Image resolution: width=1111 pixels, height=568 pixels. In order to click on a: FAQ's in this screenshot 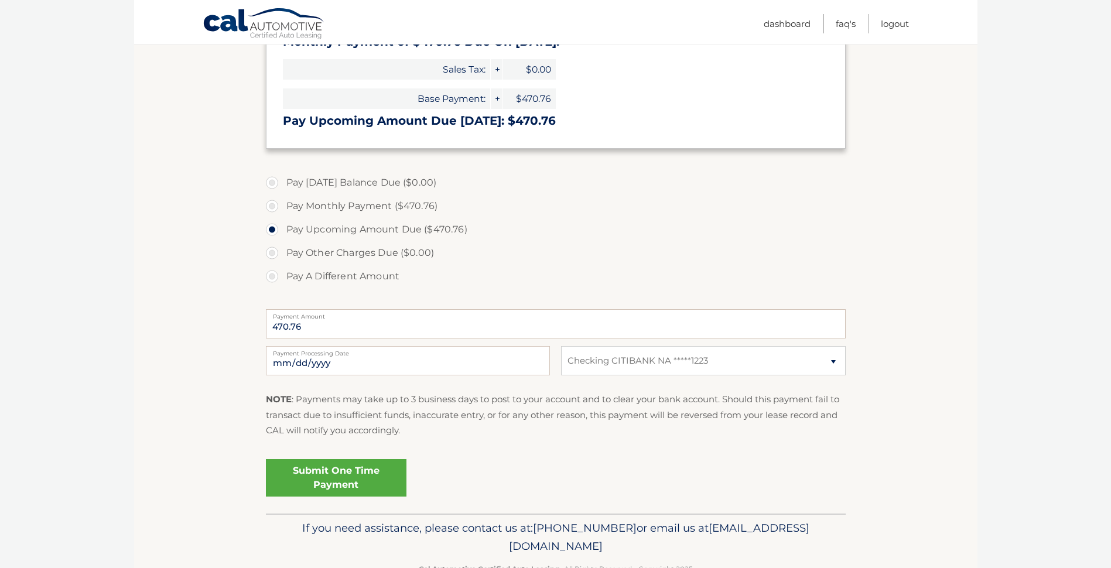, I will do `click(846, 23)`.